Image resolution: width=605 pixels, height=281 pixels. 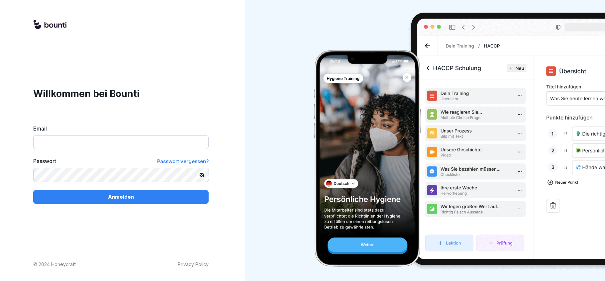 What do you see at coordinates (121, 128) in the screenshot?
I see `label: Email` at bounding box center [121, 128].